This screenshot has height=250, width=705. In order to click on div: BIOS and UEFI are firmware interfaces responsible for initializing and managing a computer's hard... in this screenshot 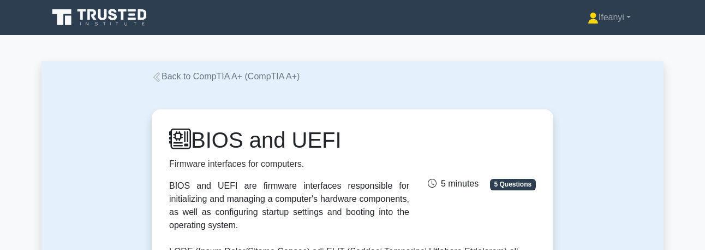, I will do `click(289, 205)`.